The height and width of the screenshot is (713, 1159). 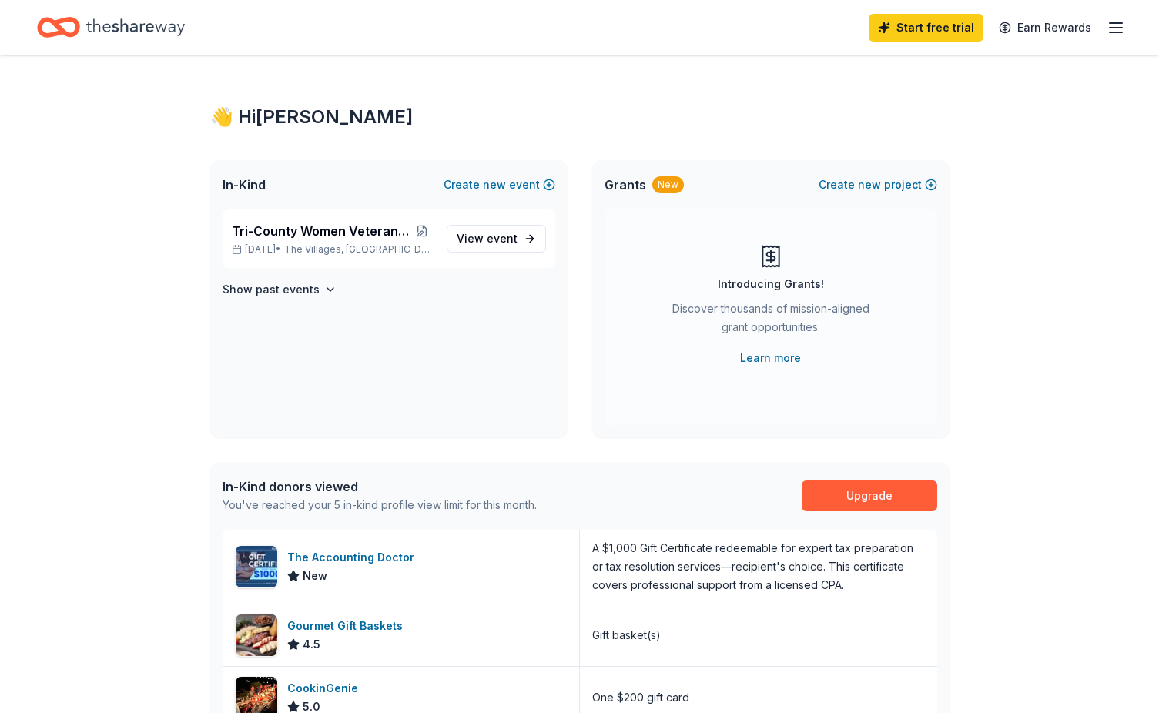 I want to click on img: Image for Gourmet Gift Baskets, so click(x=256, y=635).